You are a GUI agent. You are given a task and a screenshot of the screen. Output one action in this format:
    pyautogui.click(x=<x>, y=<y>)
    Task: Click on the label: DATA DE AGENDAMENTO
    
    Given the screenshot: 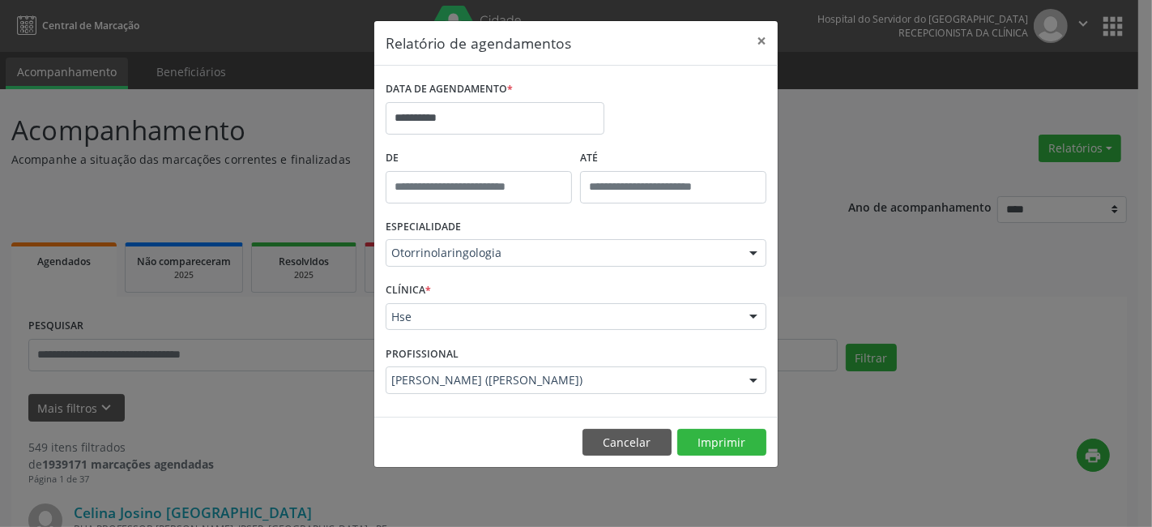 What is the action you would take?
    pyautogui.click(x=449, y=89)
    